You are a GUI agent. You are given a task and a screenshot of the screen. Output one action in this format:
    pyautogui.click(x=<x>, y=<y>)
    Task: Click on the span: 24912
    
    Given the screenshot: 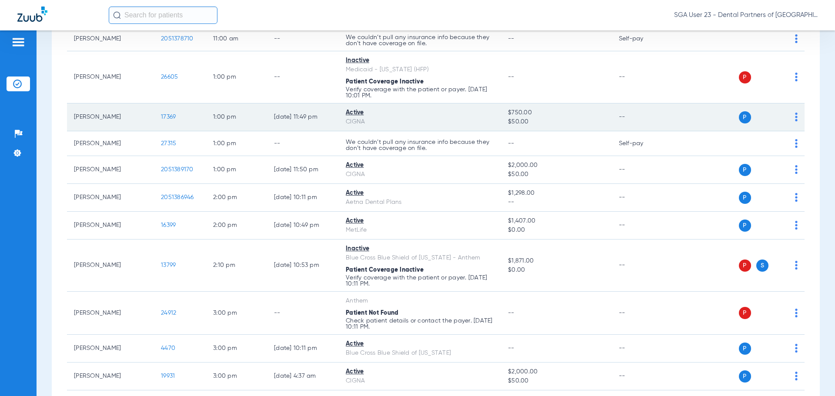 What is the action you would take?
    pyautogui.click(x=168, y=313)
    